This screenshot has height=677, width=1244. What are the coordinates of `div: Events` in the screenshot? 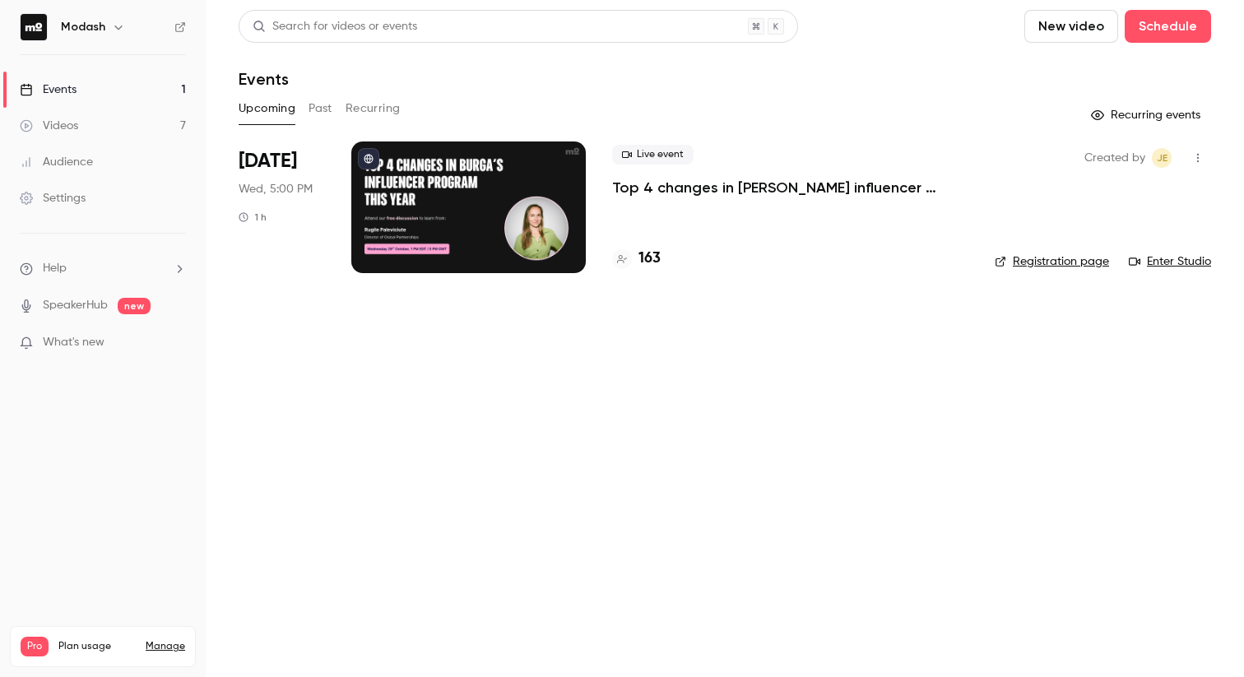 It's located at (48, 90).